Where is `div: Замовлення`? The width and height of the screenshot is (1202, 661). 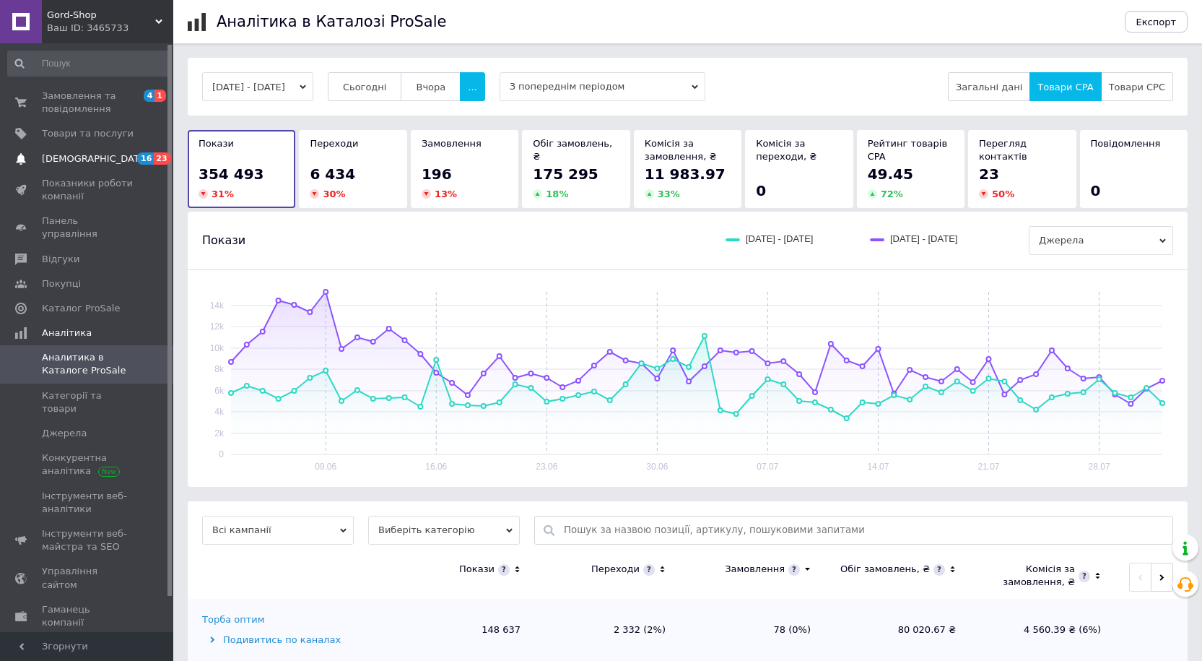 div: Замовлення is located at coordinates (755, 569).